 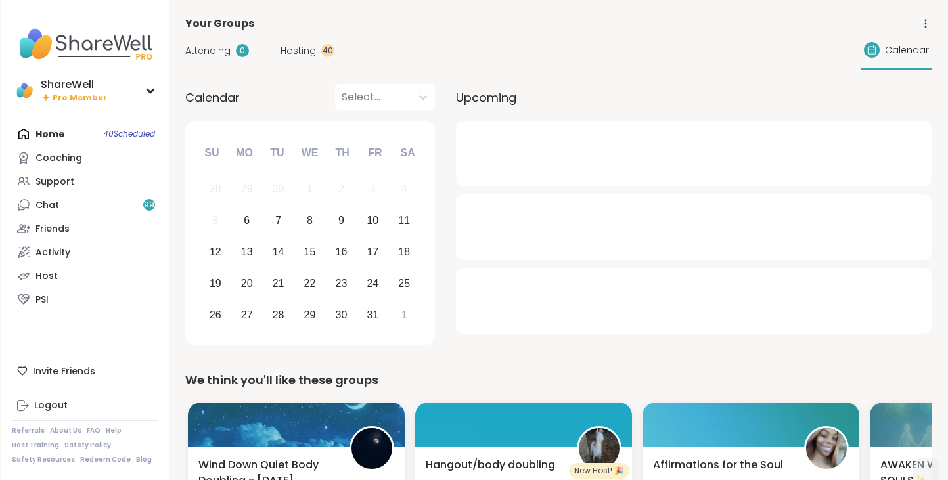 I want to click on div: 7, so click(x=278, y=220).